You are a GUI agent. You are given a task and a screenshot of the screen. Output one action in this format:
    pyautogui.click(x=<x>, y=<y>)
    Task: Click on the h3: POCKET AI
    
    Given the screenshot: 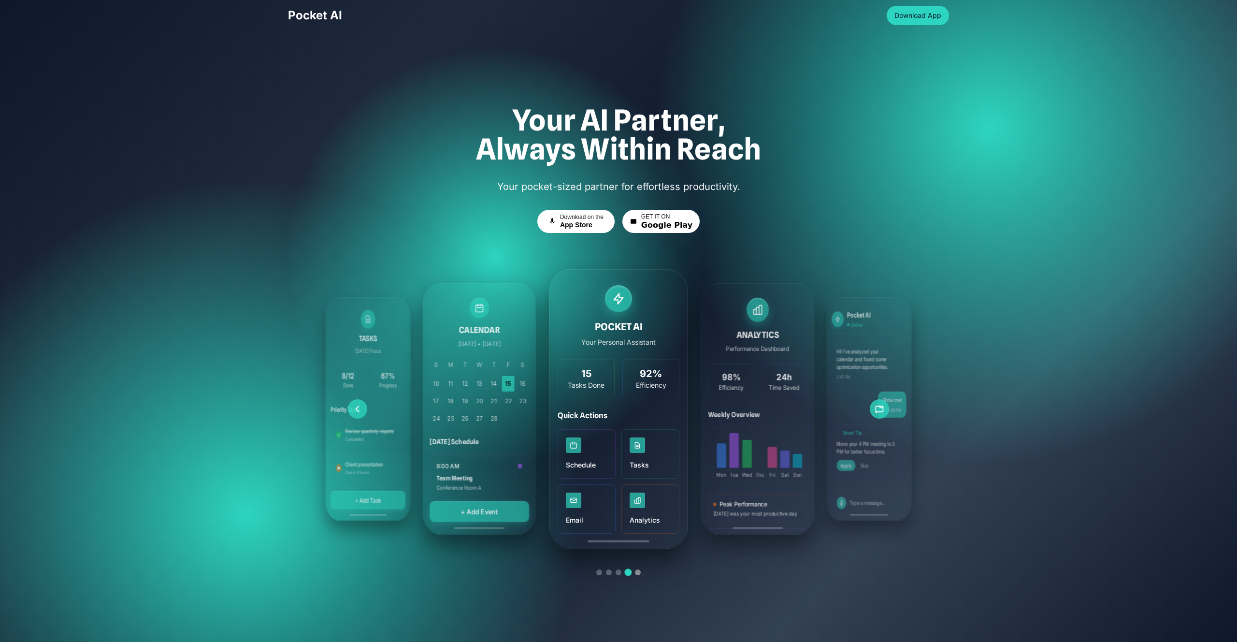 What is the action you would take?
    pyautogui.click(x=619, y=327)
    